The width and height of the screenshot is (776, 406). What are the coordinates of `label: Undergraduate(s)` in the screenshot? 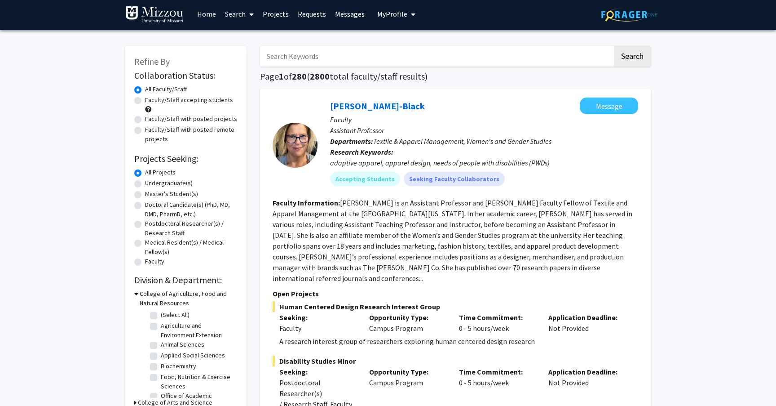 It's located at (169, 183).